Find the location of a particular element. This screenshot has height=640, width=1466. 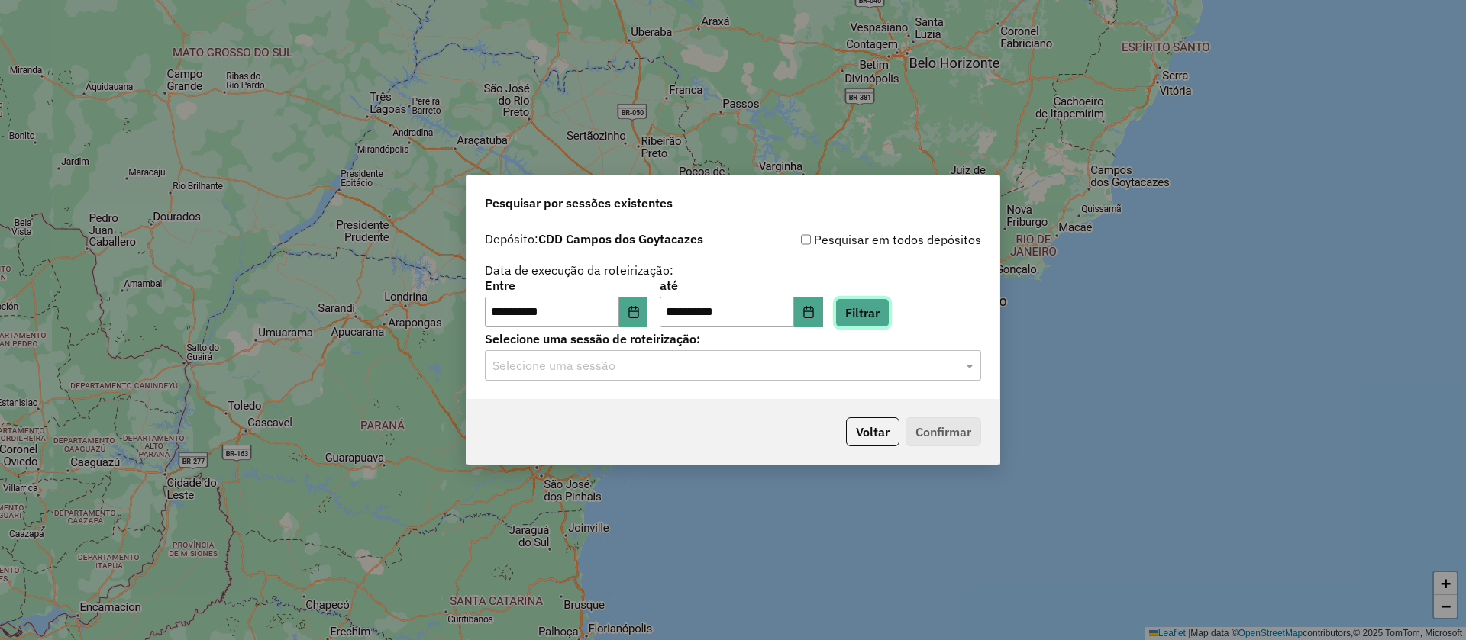

button: Voltar is located at coordinates (872, 432).